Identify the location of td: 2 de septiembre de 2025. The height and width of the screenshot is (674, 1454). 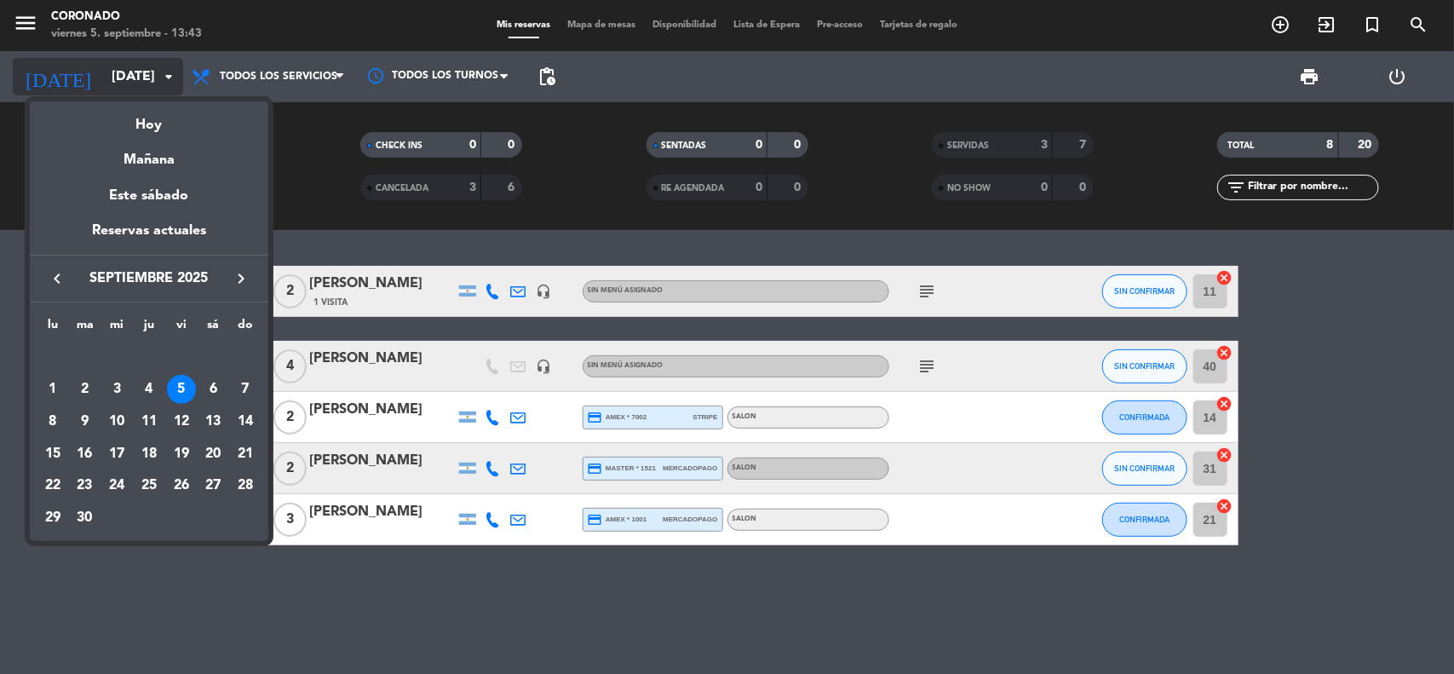
(85, 389).